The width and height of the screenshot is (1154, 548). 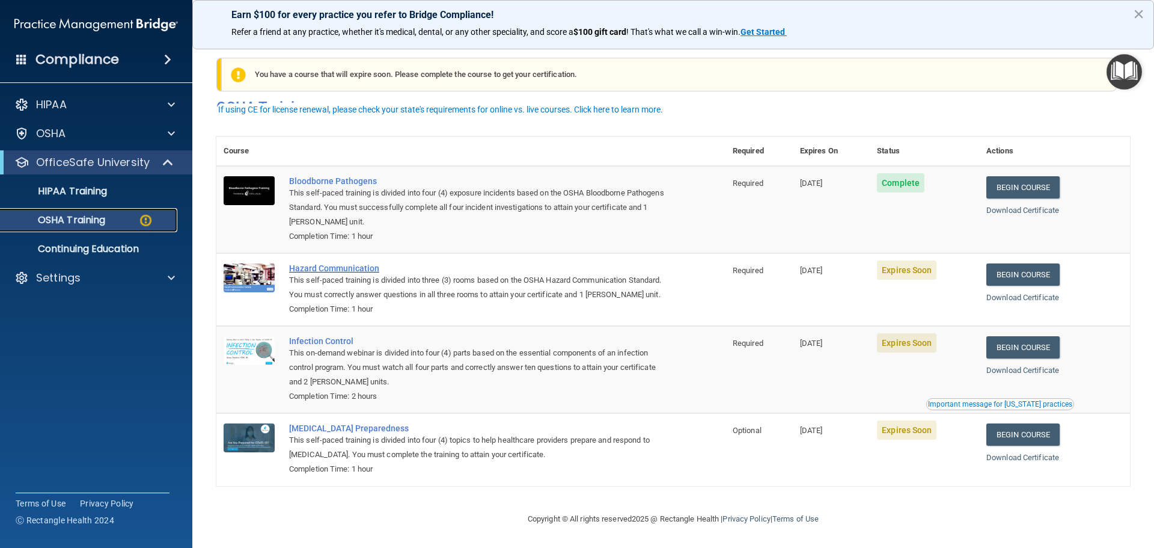 I want to click on p: OSHA, so click(x=51, y=133).